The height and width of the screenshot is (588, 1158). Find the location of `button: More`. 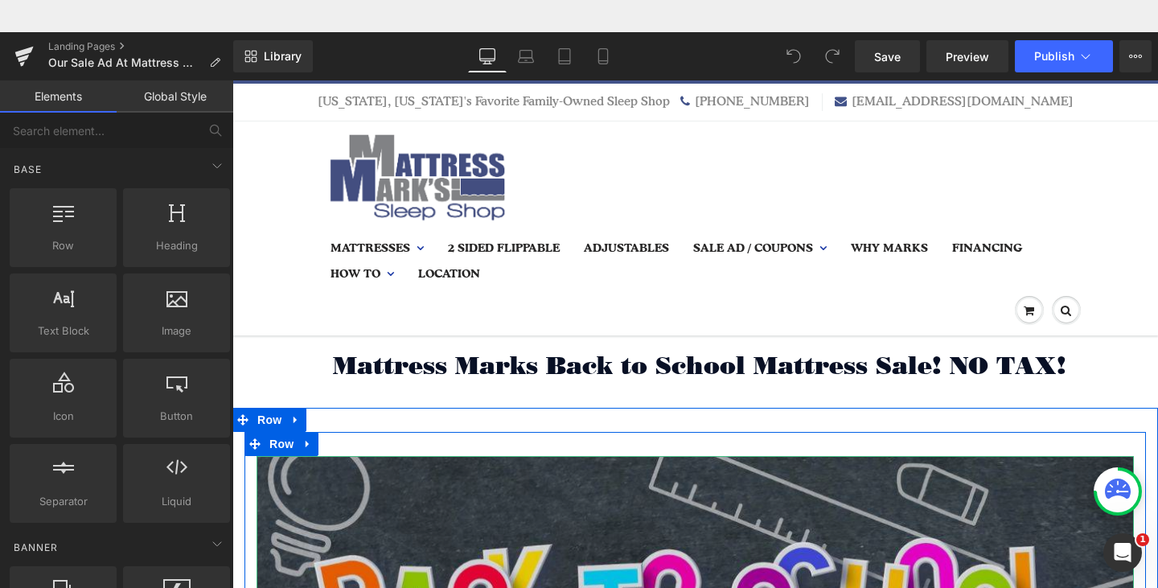

button: More is located at coordinates (1136, 56).